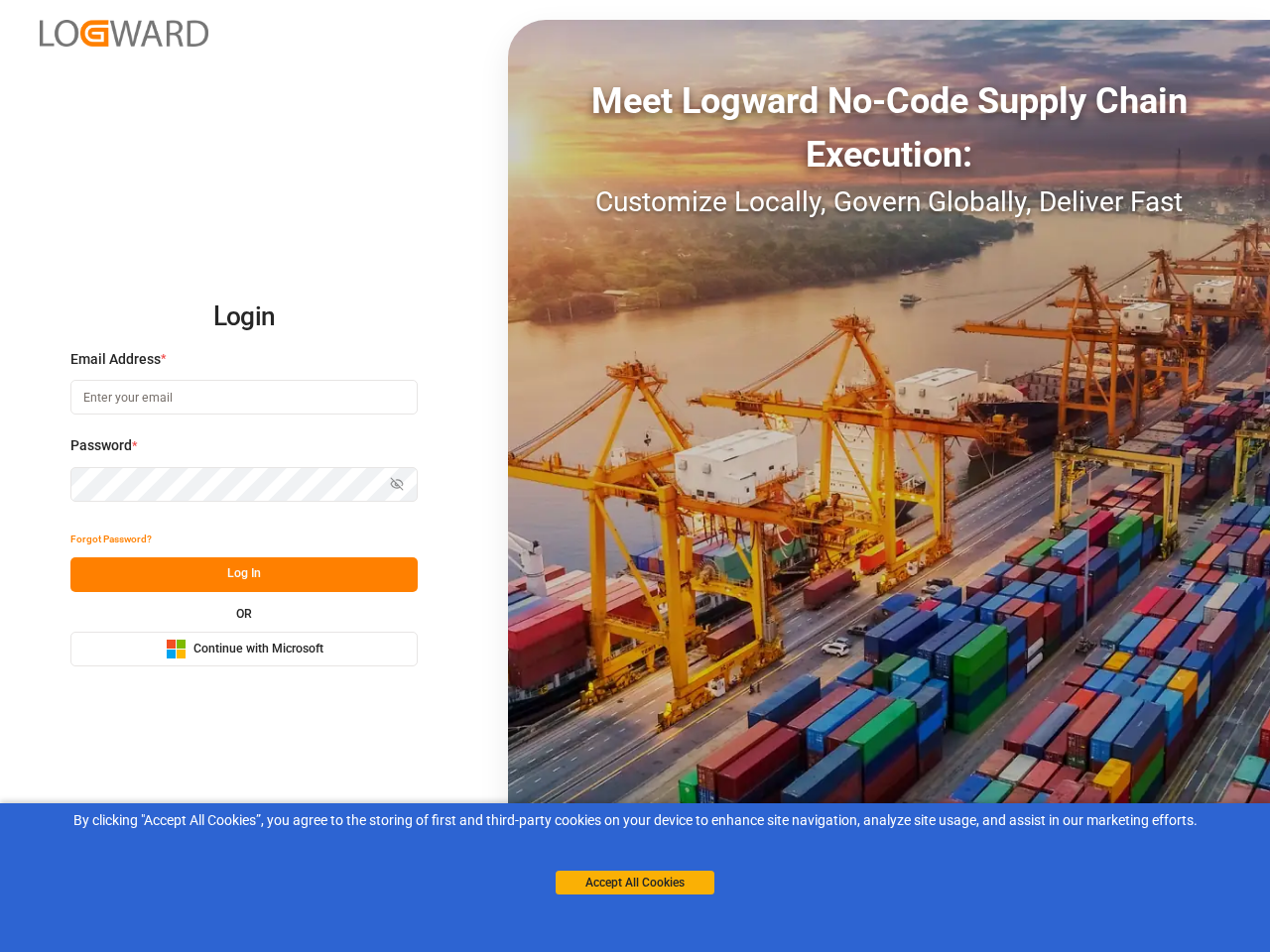 The height and width of the screenshot is (952, 1270). What do you see at coordinates (111, 539) in the screenshot?
I see `button: Forgot Password?` at bounding box center [111, 539].